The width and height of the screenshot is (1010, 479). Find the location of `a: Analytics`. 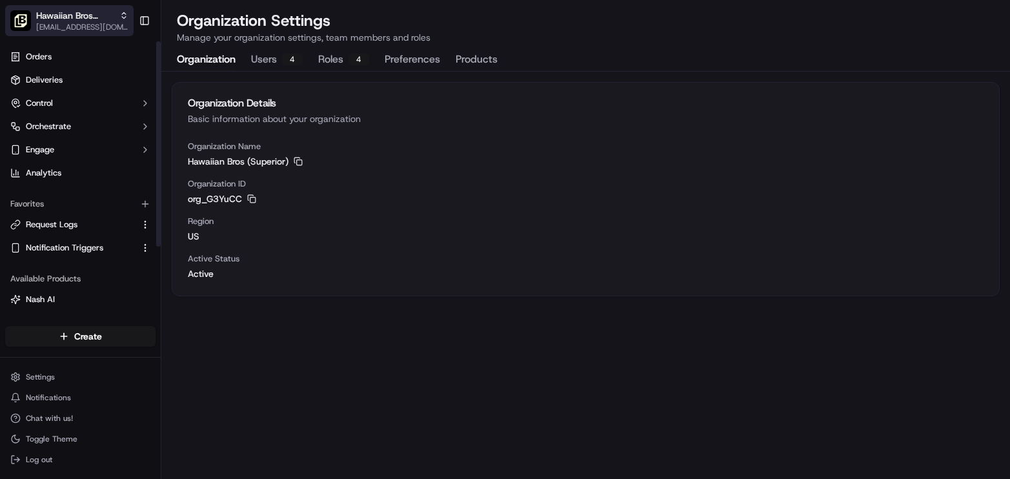

a: Analytics is located at coordinates (80, 173).